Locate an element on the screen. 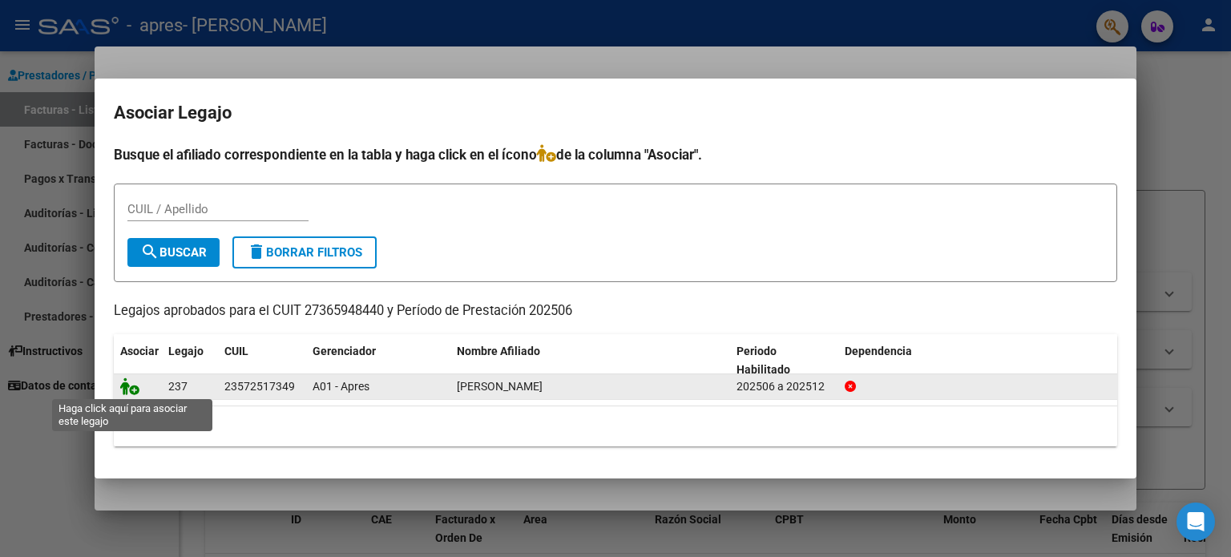  datatable-header-cell: Asociar is located at coordinates (138, 361).